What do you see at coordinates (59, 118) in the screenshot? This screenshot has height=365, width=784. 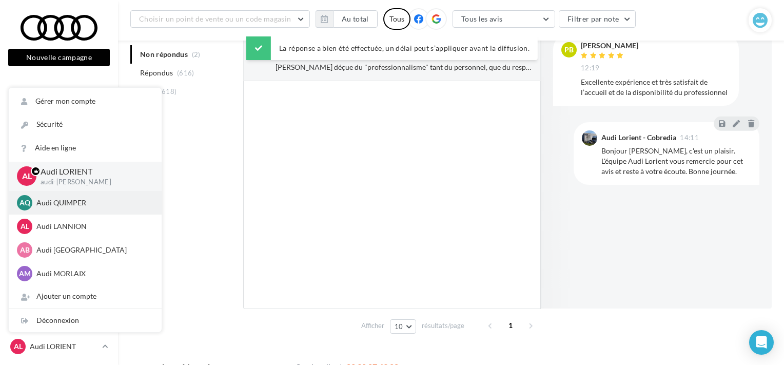 I see `a: Boîte de réception29` at bounding box center [59, 118].